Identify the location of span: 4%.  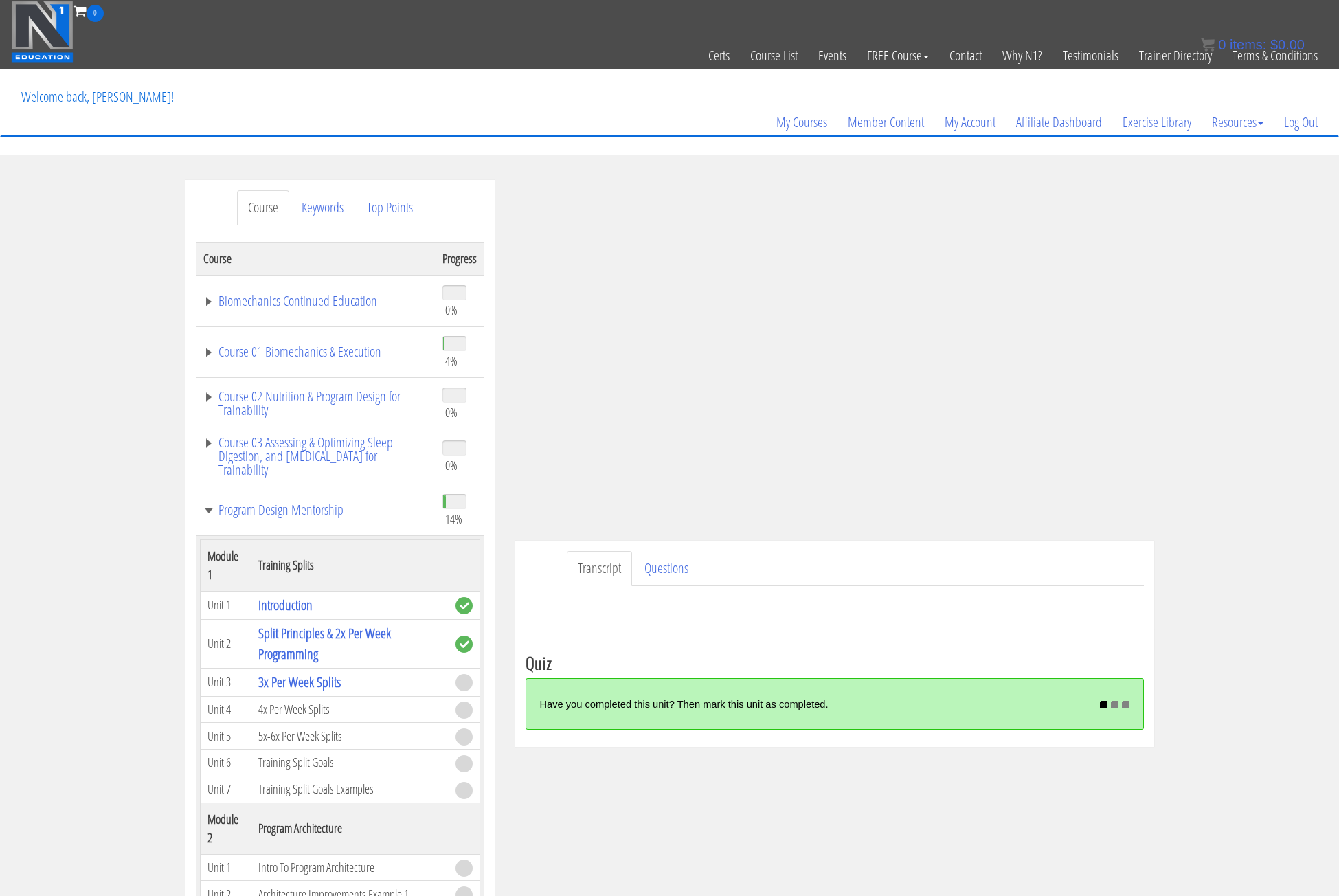
(452, 361).